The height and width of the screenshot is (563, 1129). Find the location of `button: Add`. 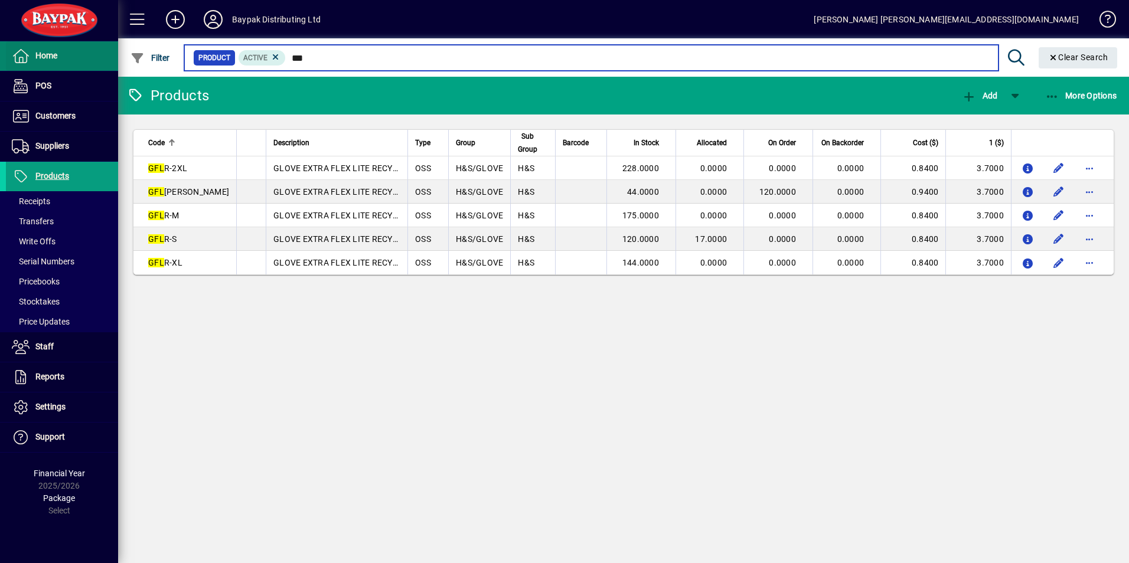

button: Add is located at coordinates (175, 19).